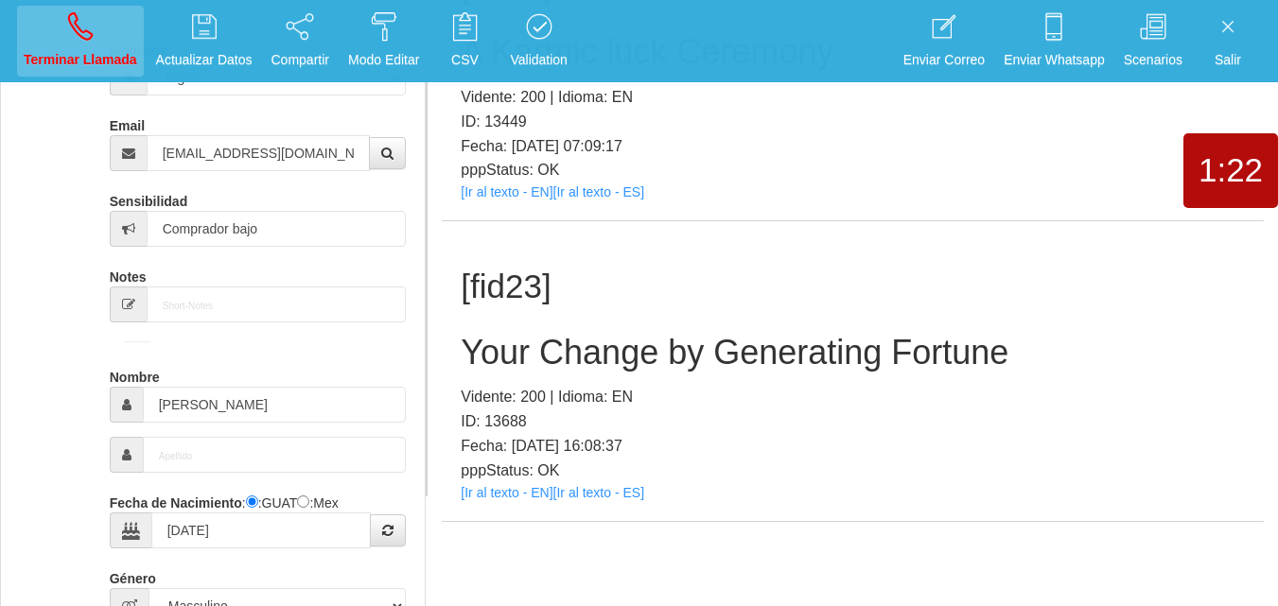 The height and width of the screenshot is (606, 1278). What do you see at coordinates (132, 575) in the screenshot?
I see `label: Género` at bounding box center [132, 575].